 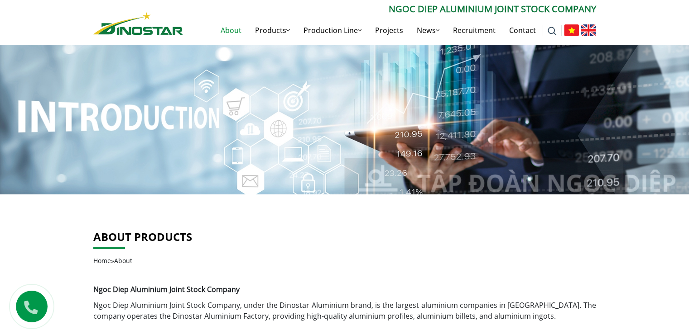 What do you see at coordinates (428, 30) in the screenshot?
I see `a: News` at bounding box center [428, 30].